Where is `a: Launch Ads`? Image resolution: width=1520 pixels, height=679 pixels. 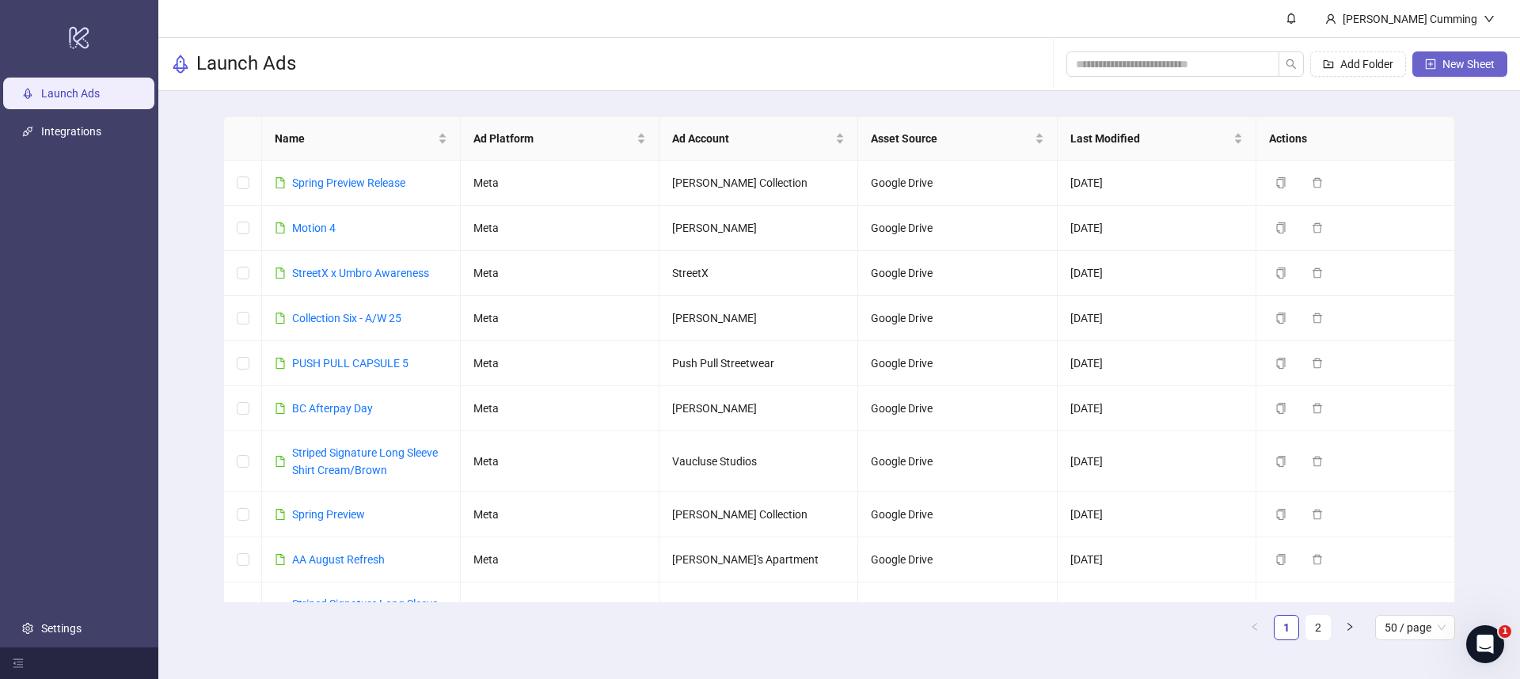 a: Launch Ads is located at coordinates (70, 94).